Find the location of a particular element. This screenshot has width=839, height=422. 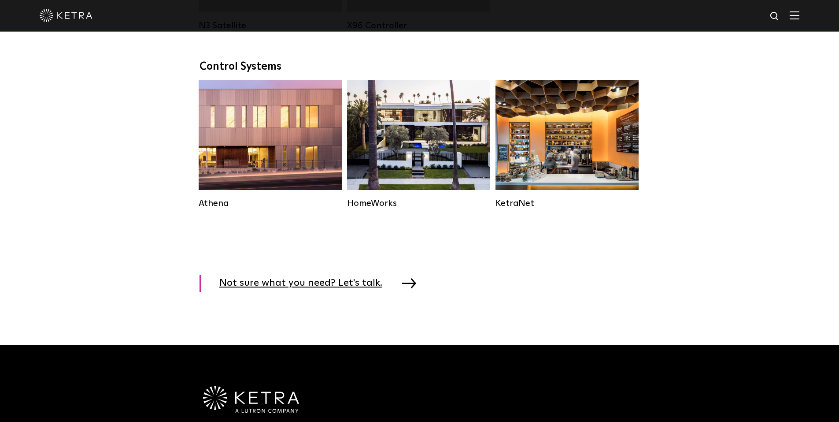

div: HomeWorks is located at coordinates (418, 203).